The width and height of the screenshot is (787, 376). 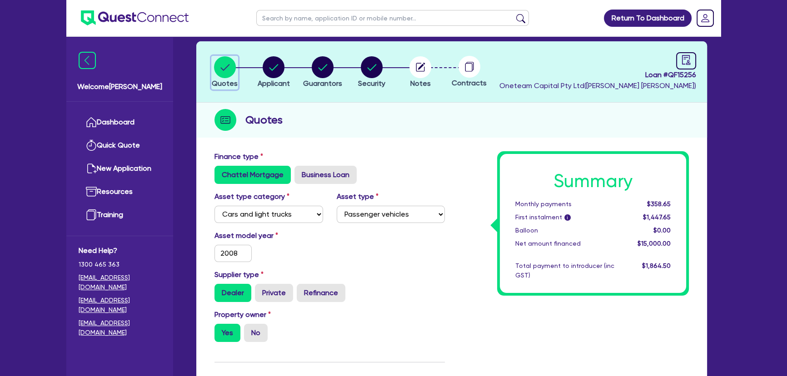 What do you see at coordinates (120, 192) in the screenshot?
I see `a: Resources` at bounding box center [120, 192].